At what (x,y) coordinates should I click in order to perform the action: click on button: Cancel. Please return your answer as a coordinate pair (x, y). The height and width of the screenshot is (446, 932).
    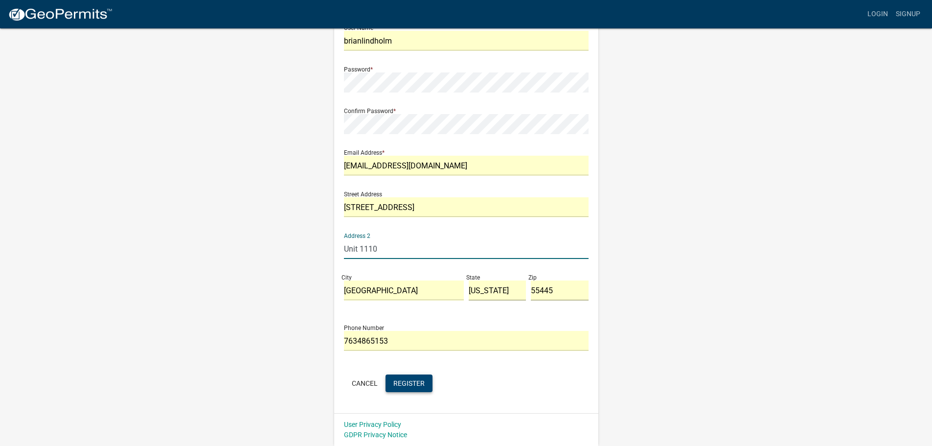
    Looking at the image, I should click on (364, 383).